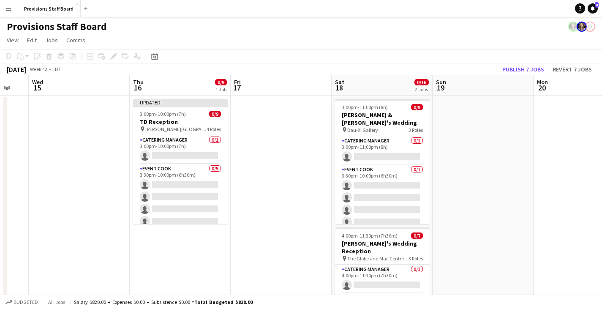  What do you see at coordinates (13, 40) in the screenshot?
I see `a: View` at bounding box center [13, 40].